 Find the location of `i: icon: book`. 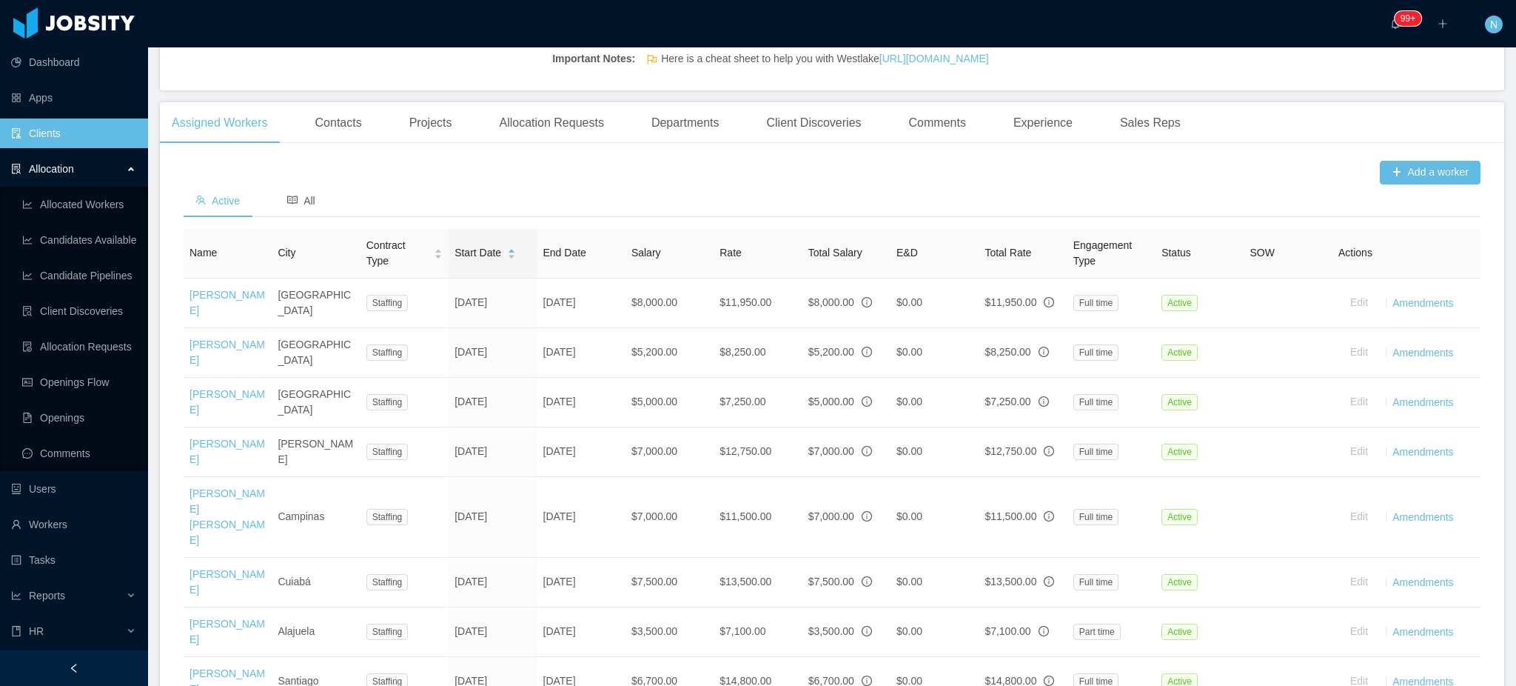

i: icon: book is located at coordinates (16, 631).